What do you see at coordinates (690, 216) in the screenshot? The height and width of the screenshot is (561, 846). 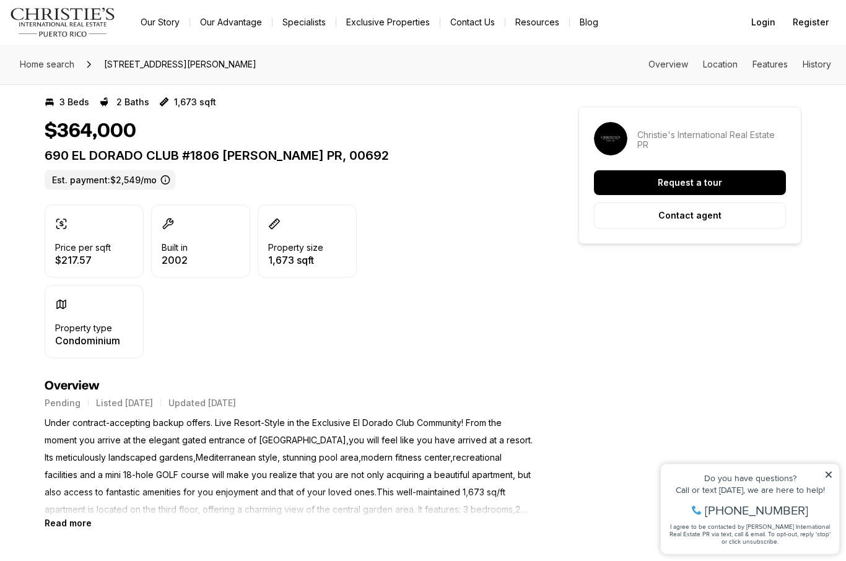 I see `p: Contact agent` at bounding box center [690, 216].